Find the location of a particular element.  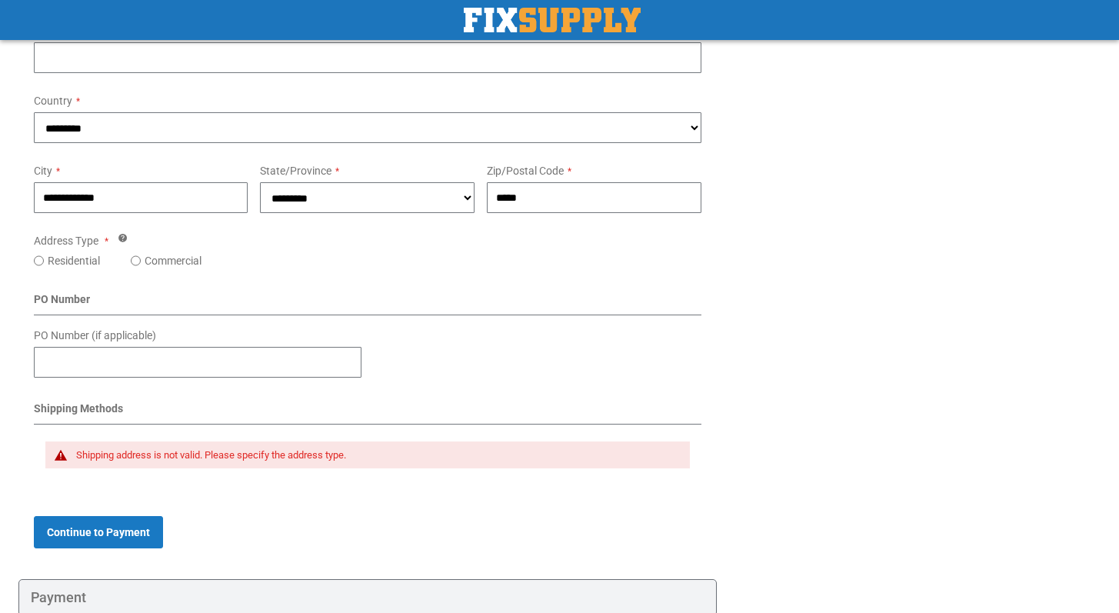

span: Address Type is located at coordinates (66, 241).